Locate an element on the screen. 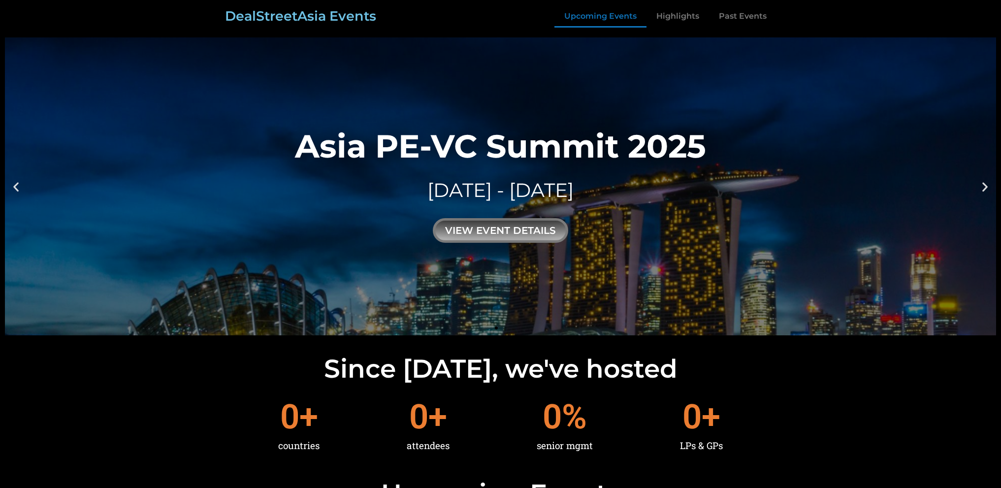 The image size is (1001, 488). a: Highlights is located at coordinates (678, 16).